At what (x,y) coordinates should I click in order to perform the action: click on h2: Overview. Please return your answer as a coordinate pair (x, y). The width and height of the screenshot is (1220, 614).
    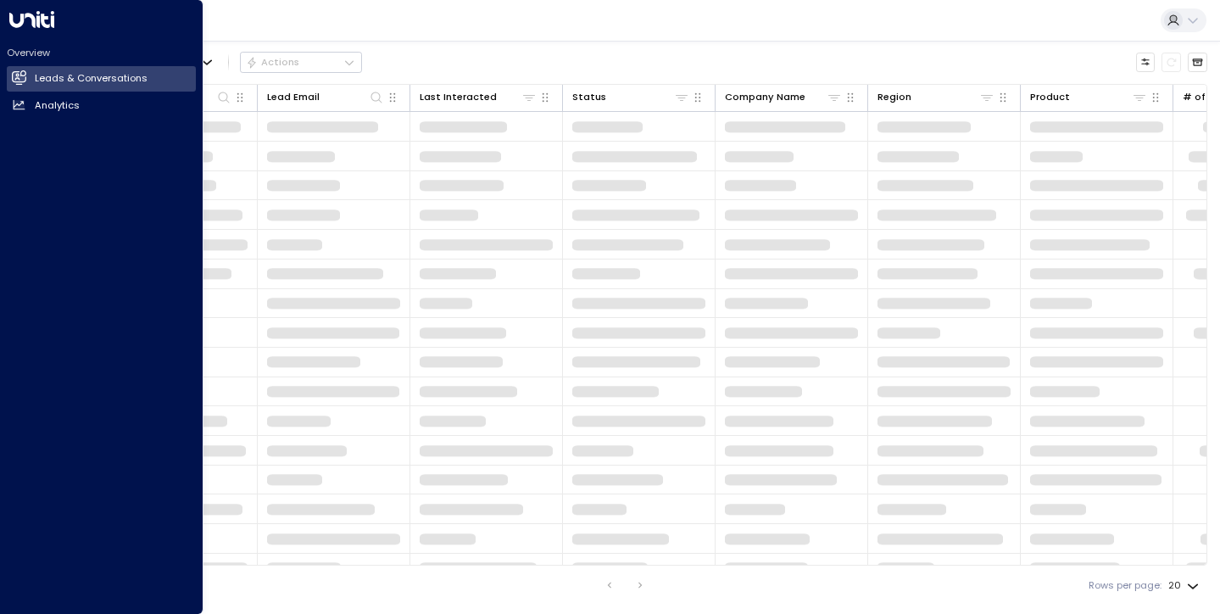
    Looking at the image, I should click on (101, 53).